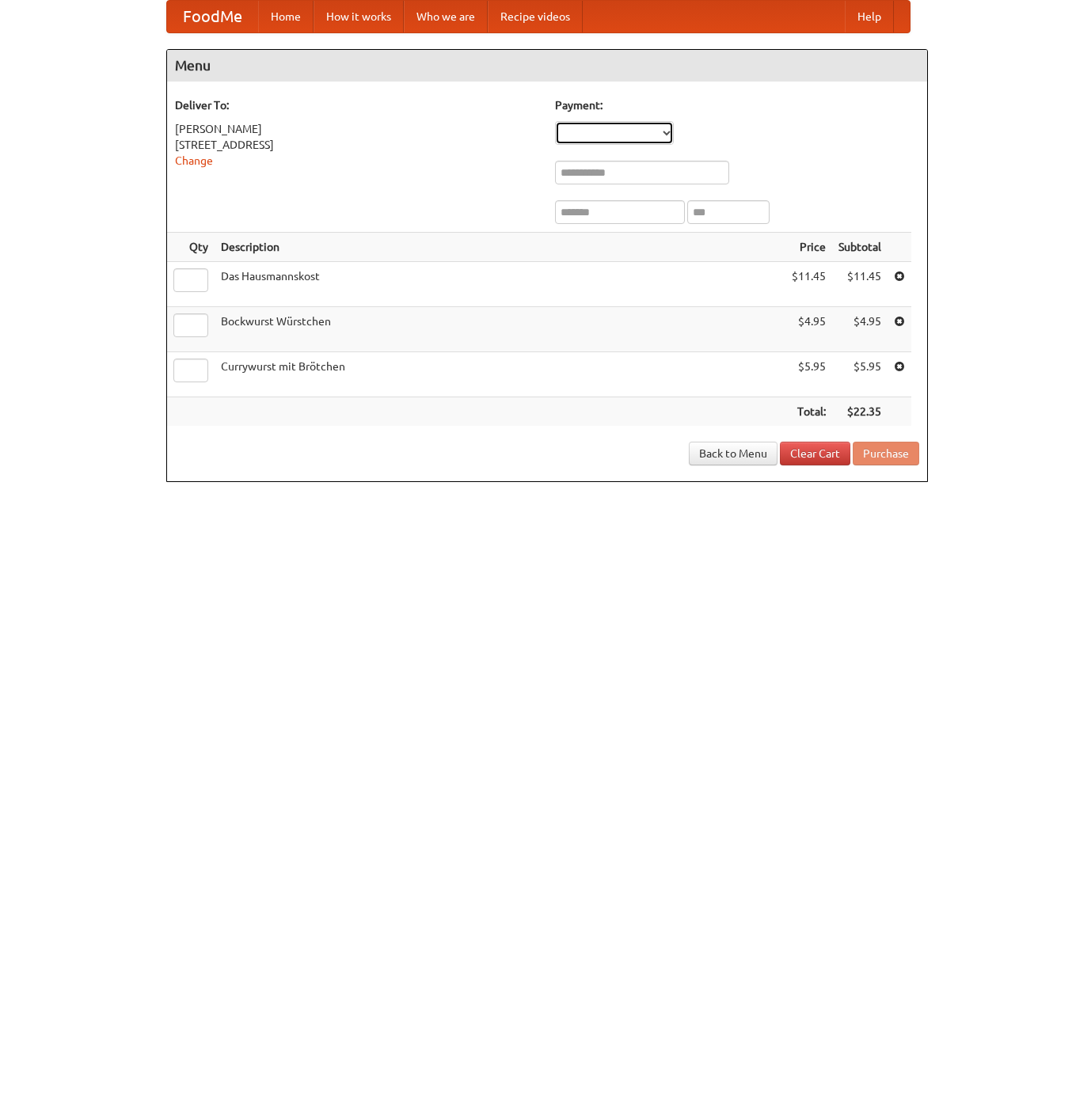 This screenshot has height=1120, width=1076. Describe the element at coordinates (499, 247) in the screenshot. I see `th: Description` at that location.